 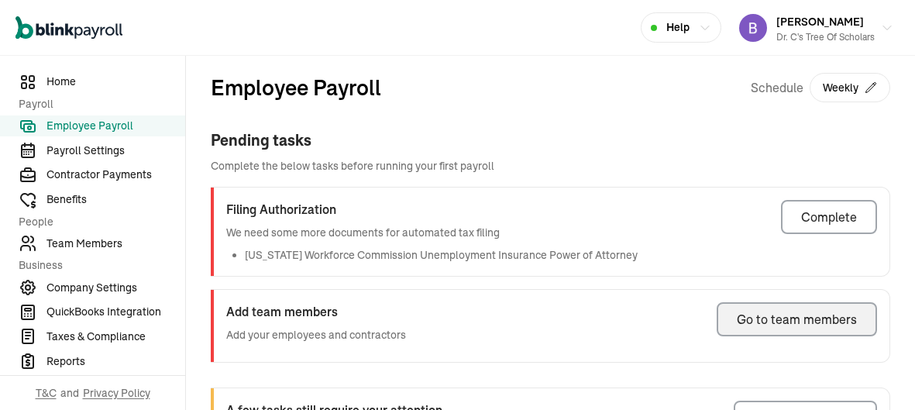 What do you see at coordinates (115, 288) in the screenshot?
I see `span: Company Settings` at bounding box center [115, 288].